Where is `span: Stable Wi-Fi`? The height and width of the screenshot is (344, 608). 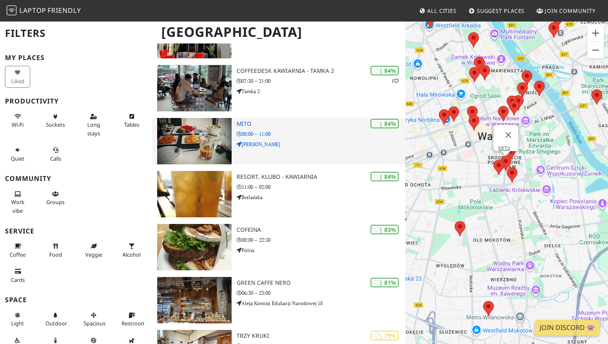
span: Stable Wi-Fi is located at coordinates (17, 124).